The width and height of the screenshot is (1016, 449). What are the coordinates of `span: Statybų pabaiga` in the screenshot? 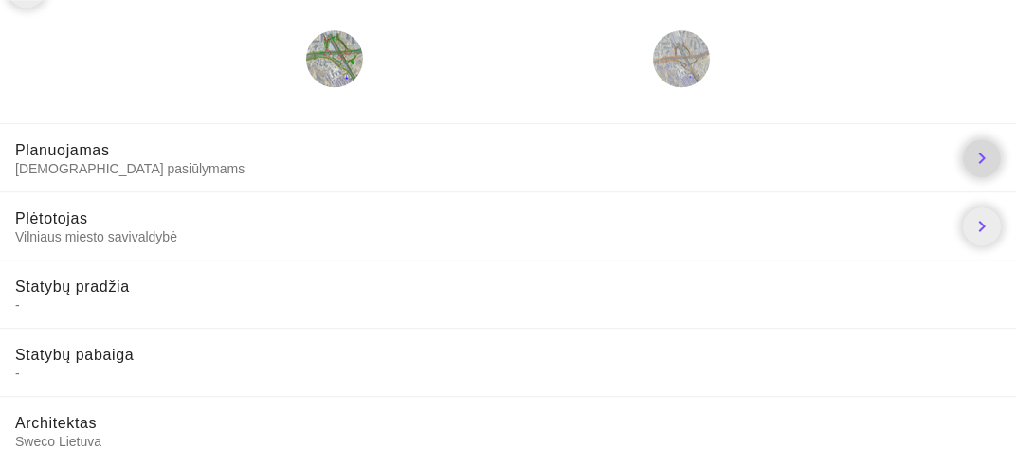 It's located at (74, 354).